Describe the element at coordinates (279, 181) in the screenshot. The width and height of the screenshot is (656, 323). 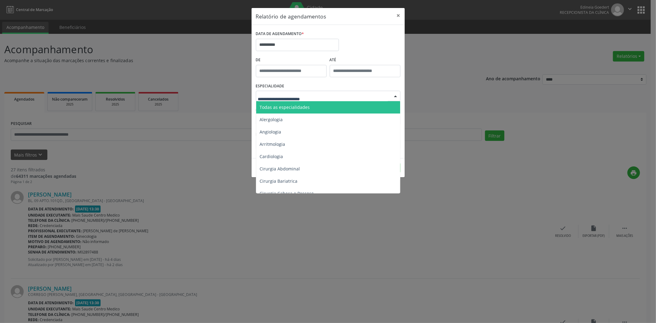
I see `span: Cirurgia Bariatrica` at that location.